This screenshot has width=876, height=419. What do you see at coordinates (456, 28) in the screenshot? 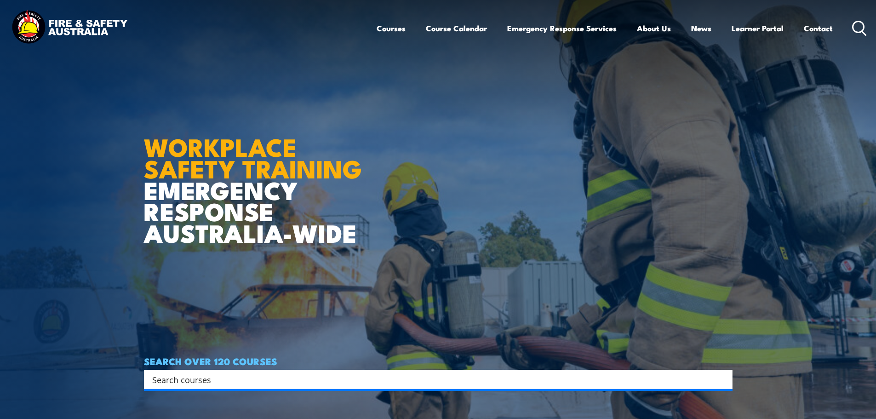
I see `a: Course Calendar` at bounding box center [456, 28].